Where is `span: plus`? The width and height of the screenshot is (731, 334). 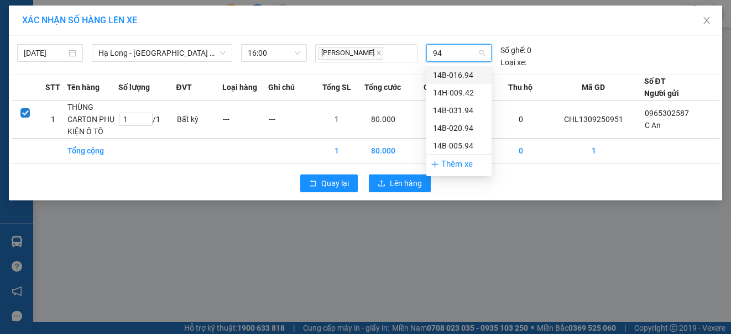 span: plus is located at coordinates (434, 164).